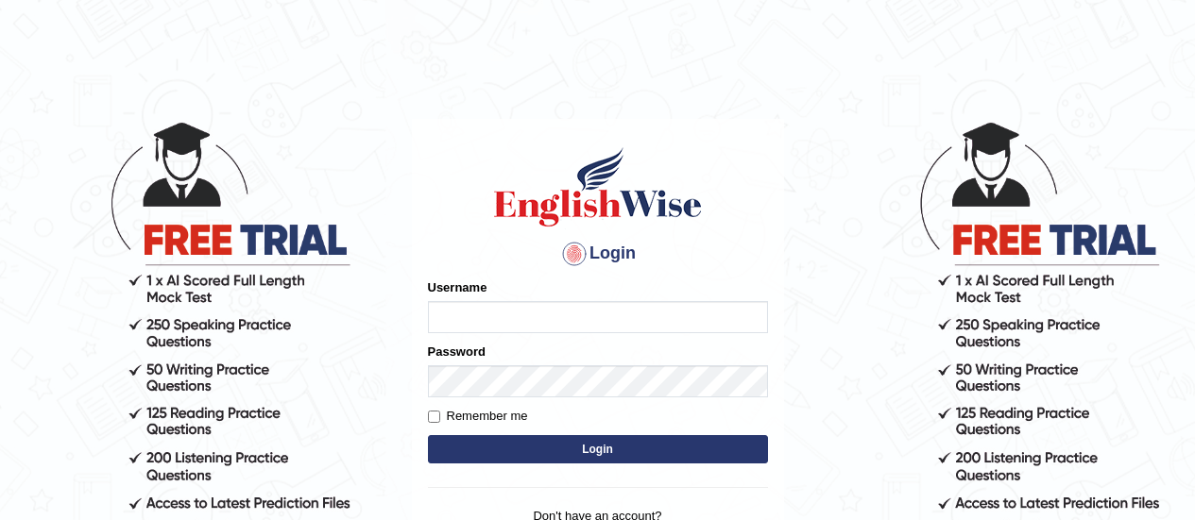  Describe the element at coordinates (598, 449) in the screenshot. I see `button: Login` at that location.